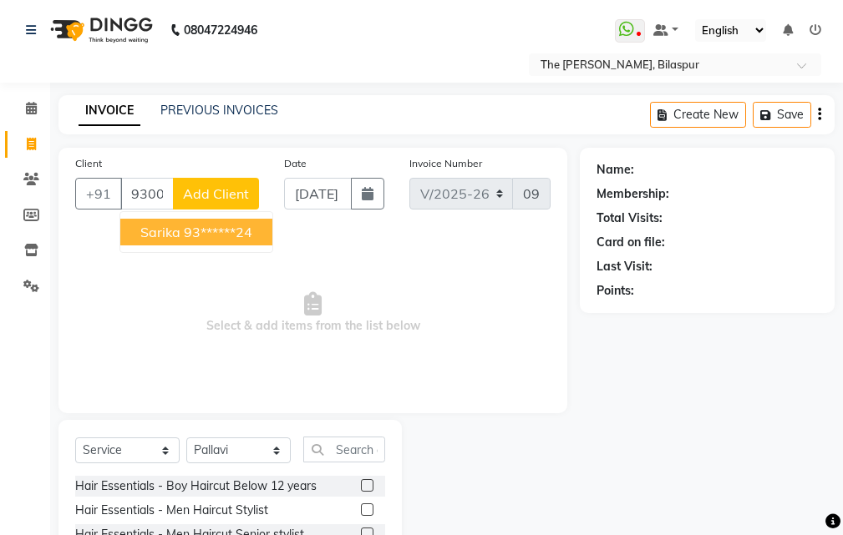  Describe the element at coordinates (445, 164) in the screenshot. I see `label: Invoice Number` at that location.